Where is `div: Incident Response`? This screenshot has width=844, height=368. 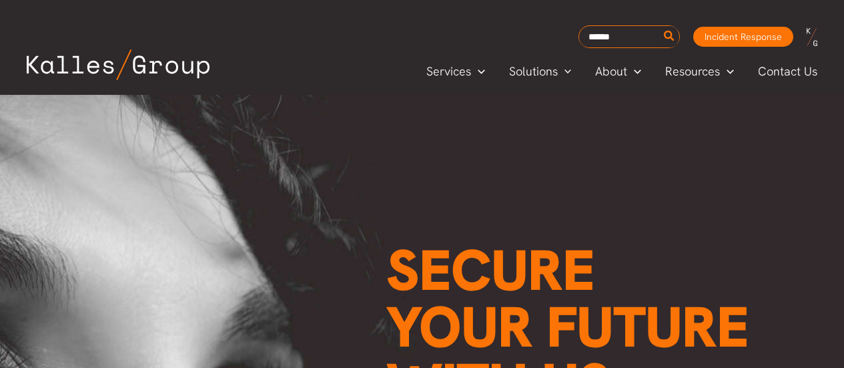
div: Incident Response is located at coordinates (743, 37).